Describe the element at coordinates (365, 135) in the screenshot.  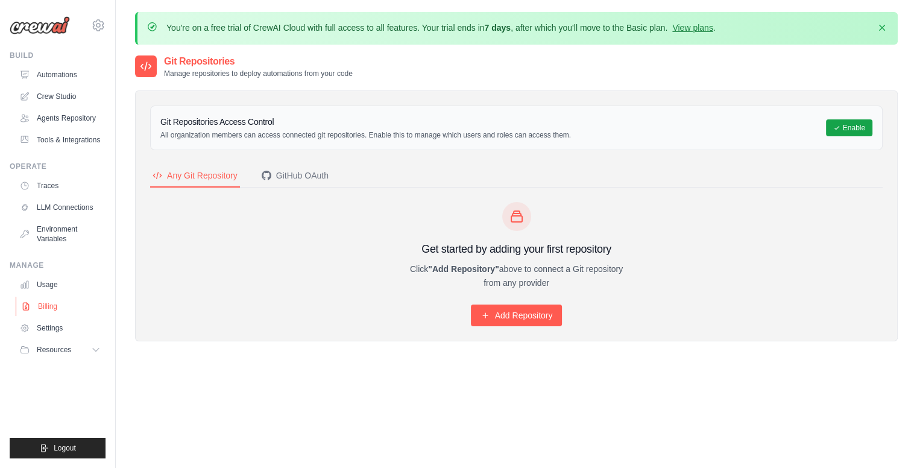
I see `p: All organization members can access connected git repositories. Enable this to manage which users...` at that location.